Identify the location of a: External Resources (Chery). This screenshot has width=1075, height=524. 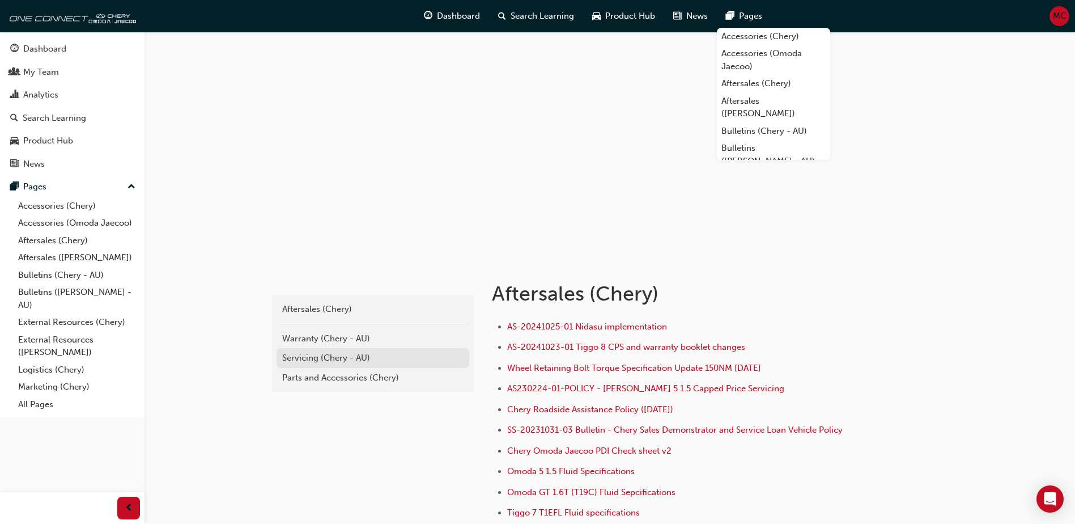
(77, 322).